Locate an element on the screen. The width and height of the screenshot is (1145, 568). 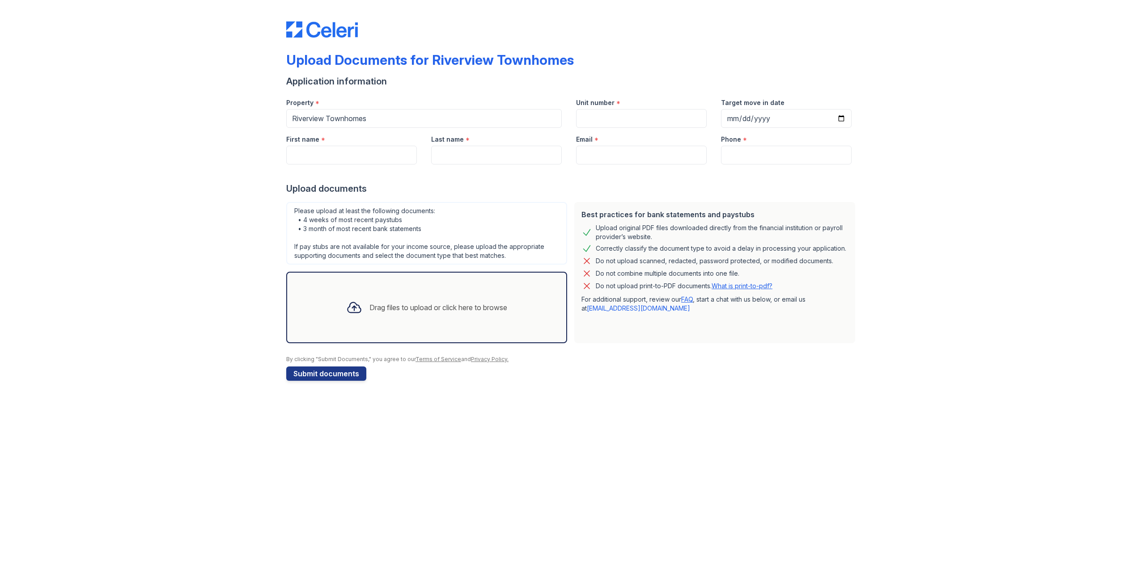
label: Unit number is located at coordinates (595, 103).